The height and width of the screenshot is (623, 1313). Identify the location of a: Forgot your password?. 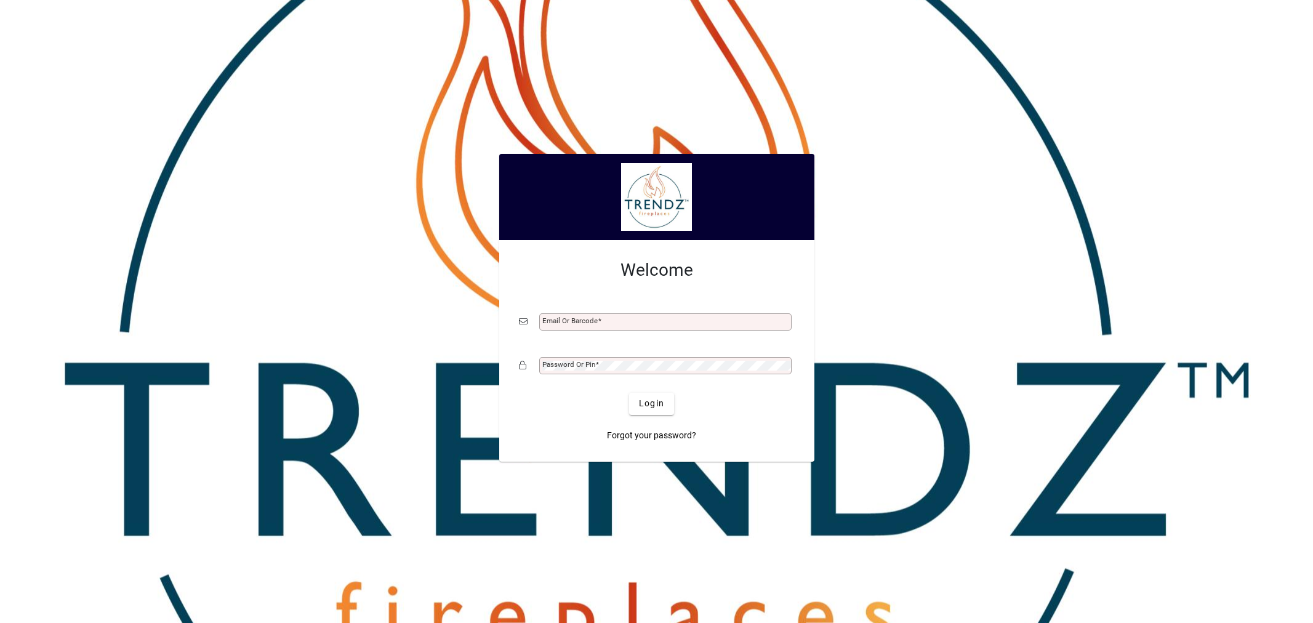
(651, 436).